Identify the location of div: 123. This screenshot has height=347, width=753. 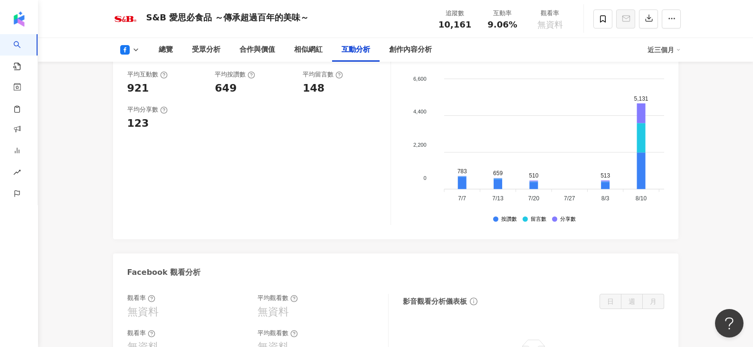
(138, 123).